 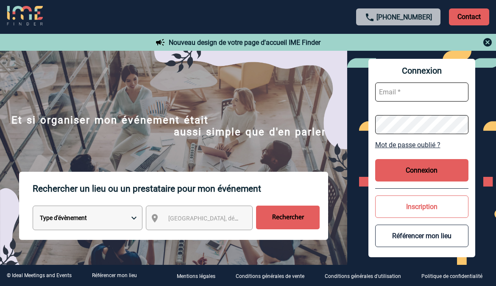 I want to click on span: Connexion, so click(x=422, y=71).